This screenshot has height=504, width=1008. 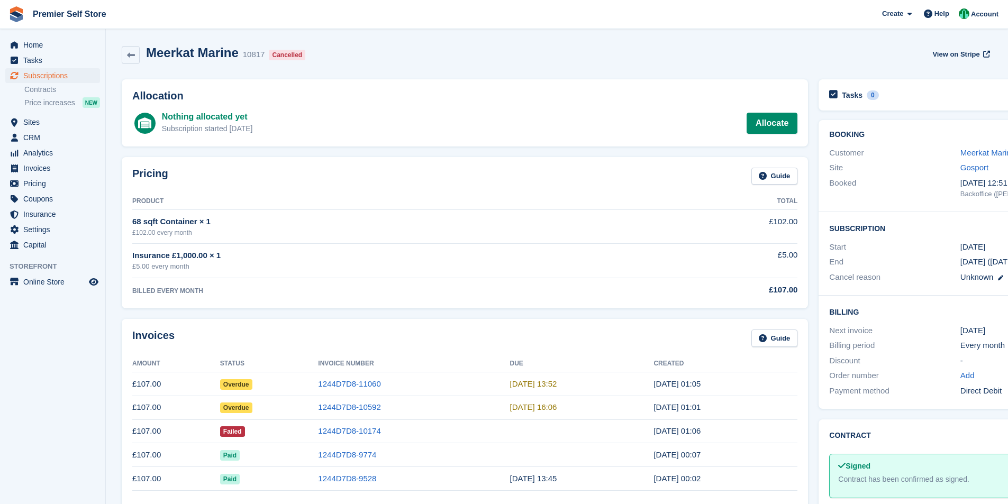 I want to click on div: Payment method, so click(x=894, y=391).